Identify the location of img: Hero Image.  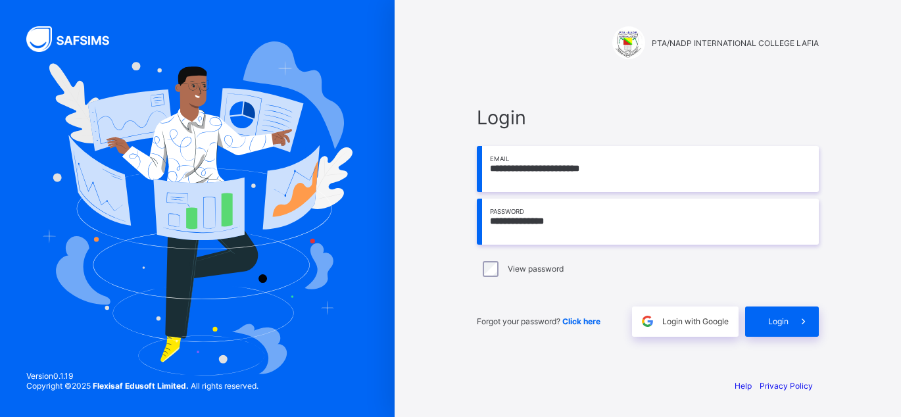
(197, 208).